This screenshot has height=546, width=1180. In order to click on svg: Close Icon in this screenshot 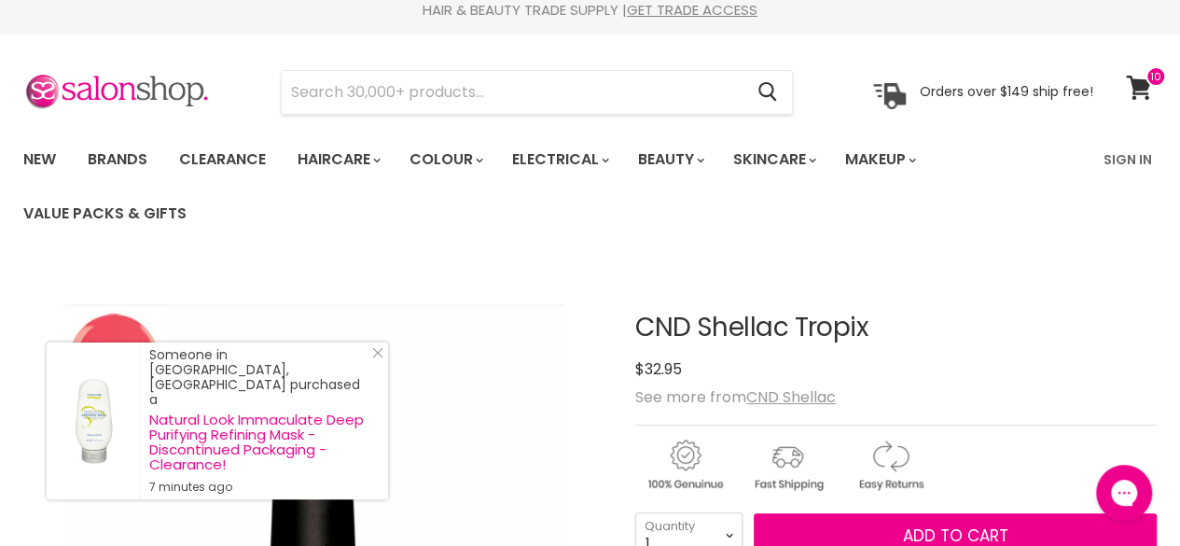, I will do `click(378, 353)`.